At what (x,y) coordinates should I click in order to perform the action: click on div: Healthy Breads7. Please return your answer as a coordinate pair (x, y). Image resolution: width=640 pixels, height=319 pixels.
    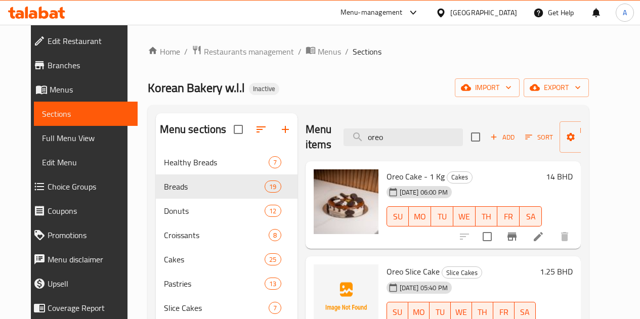
    Looking at the image, I should click on (226, 162).